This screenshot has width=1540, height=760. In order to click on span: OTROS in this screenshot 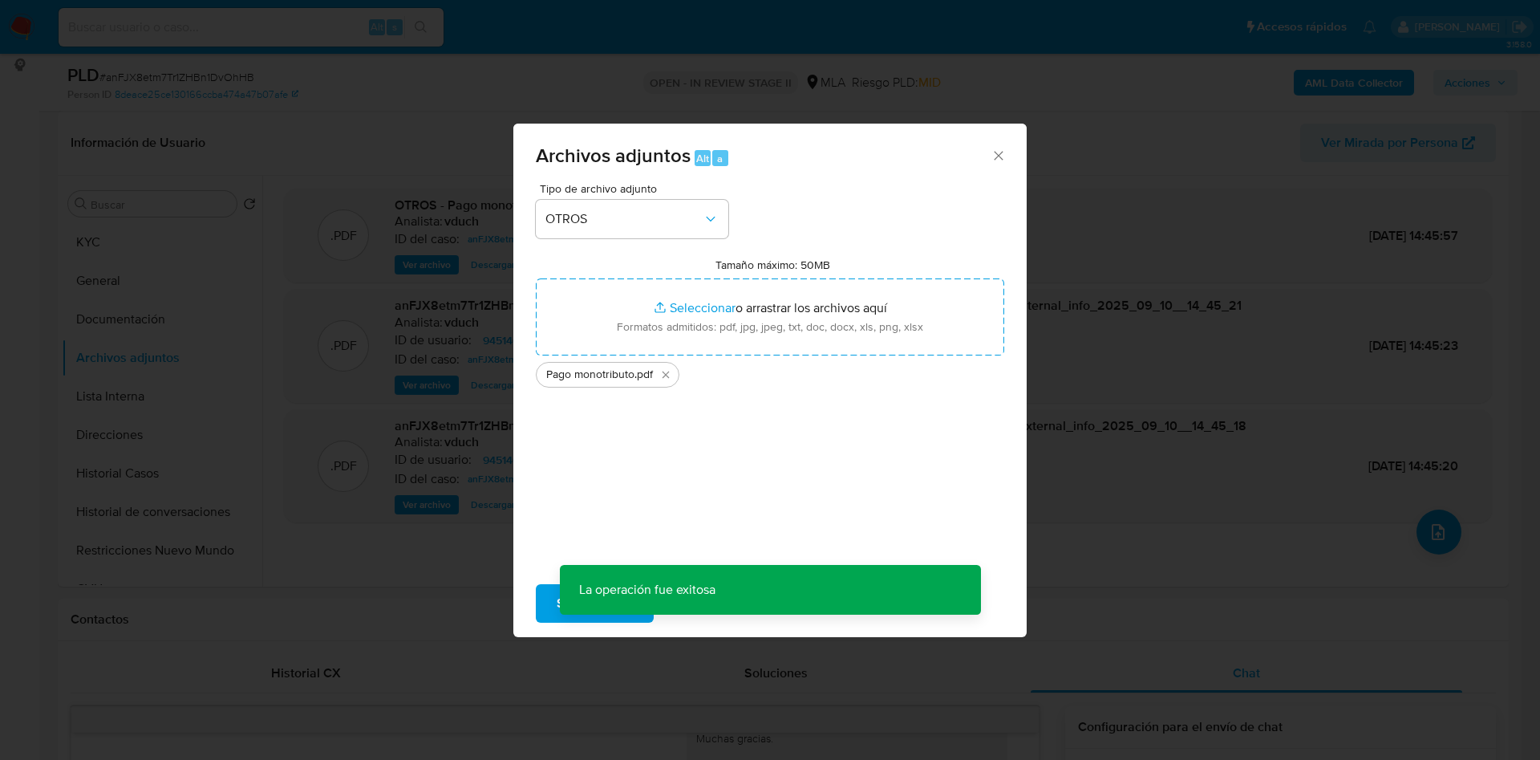, I will do `click(624, 219)`.